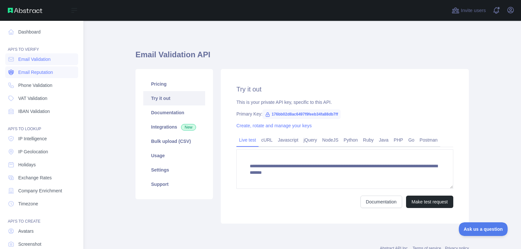  Describe the element at coordinates (174, 98) in the screenshot. I see `a: Try it out` at that location.